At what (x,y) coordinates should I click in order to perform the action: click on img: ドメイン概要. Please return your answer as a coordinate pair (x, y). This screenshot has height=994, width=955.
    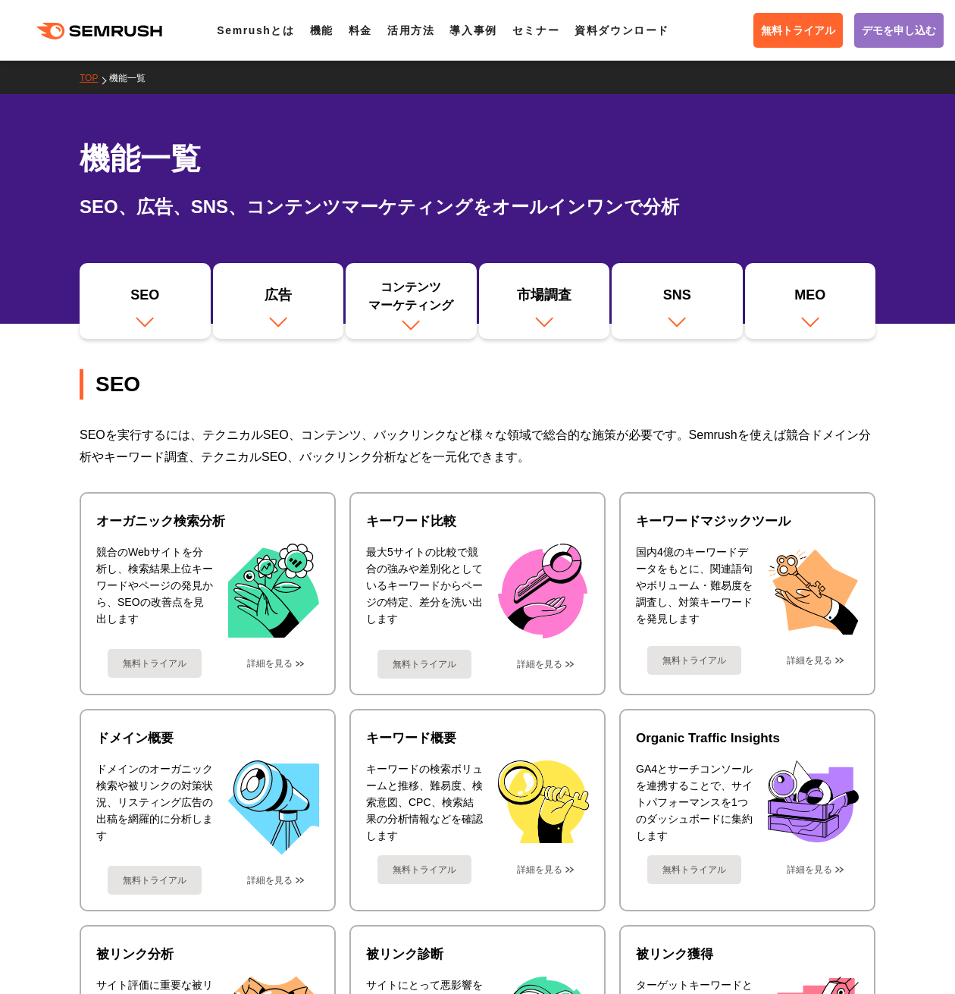
    Looking at the image, I should click on (274, 808).